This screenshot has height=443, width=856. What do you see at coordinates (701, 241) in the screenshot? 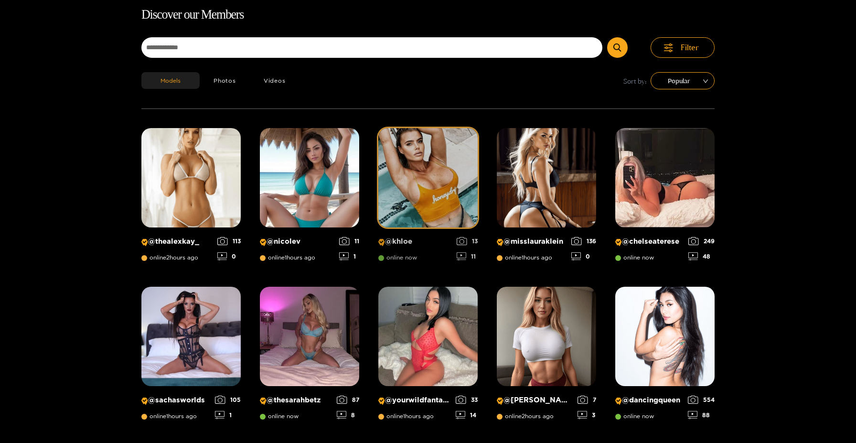
I see `div: 249` at bounding box center [701, 241].